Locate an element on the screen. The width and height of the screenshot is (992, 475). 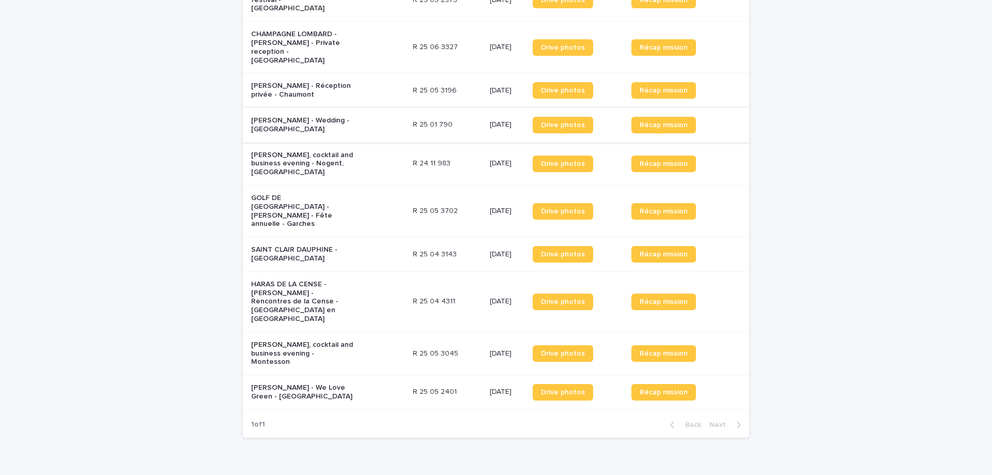
p: R 25 05 2401 is located at coordinates (436, 391).